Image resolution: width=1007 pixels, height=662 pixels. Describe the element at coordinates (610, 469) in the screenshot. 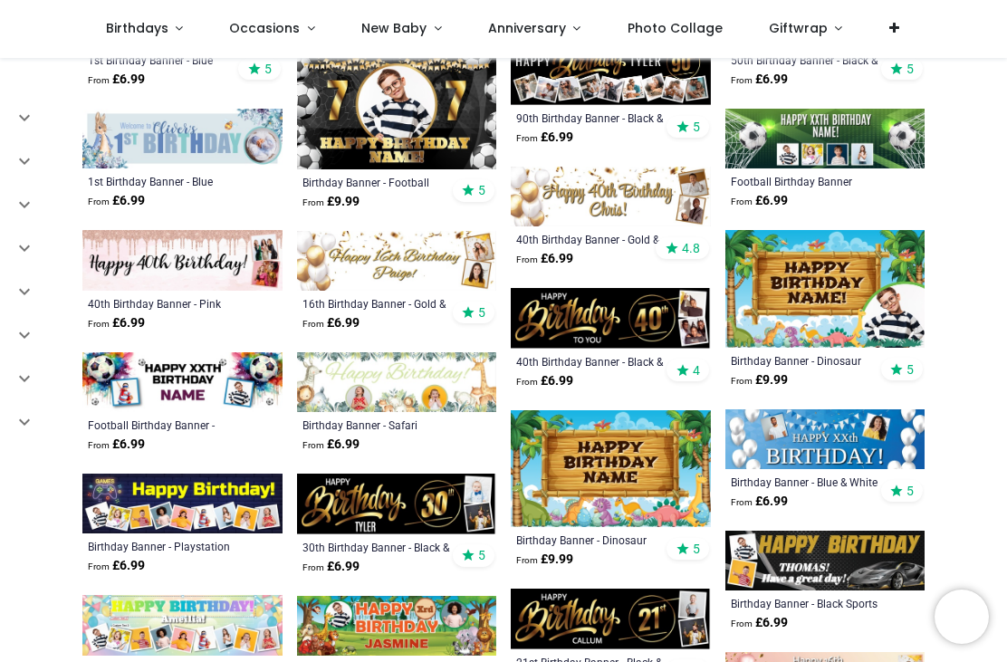

I see `img: Personalised Birthday Backdrop Banner - Dinosaur Friends - Add Text` at that location.